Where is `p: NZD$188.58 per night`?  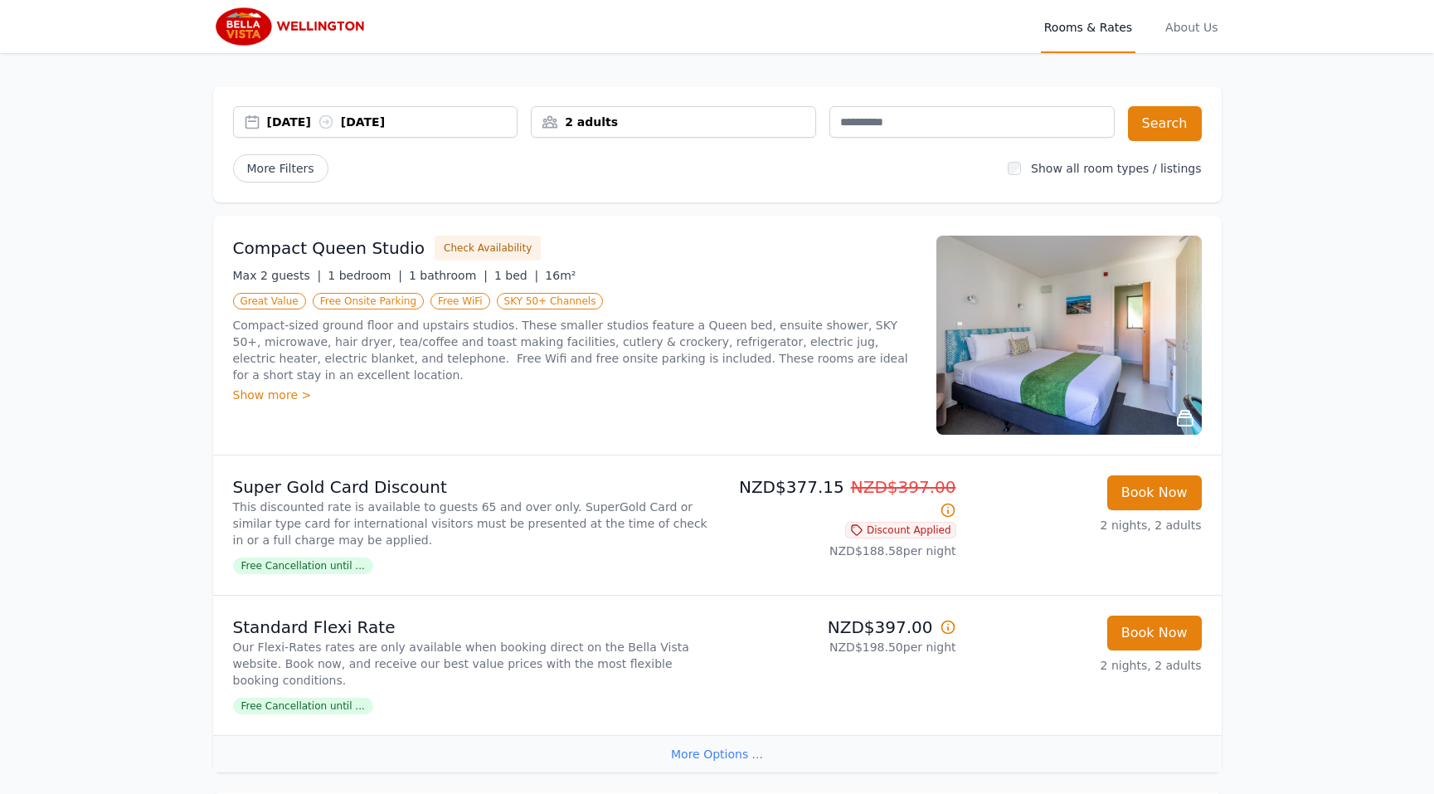 p: NZD$188.58 per night is located at coordinates (840, 551).